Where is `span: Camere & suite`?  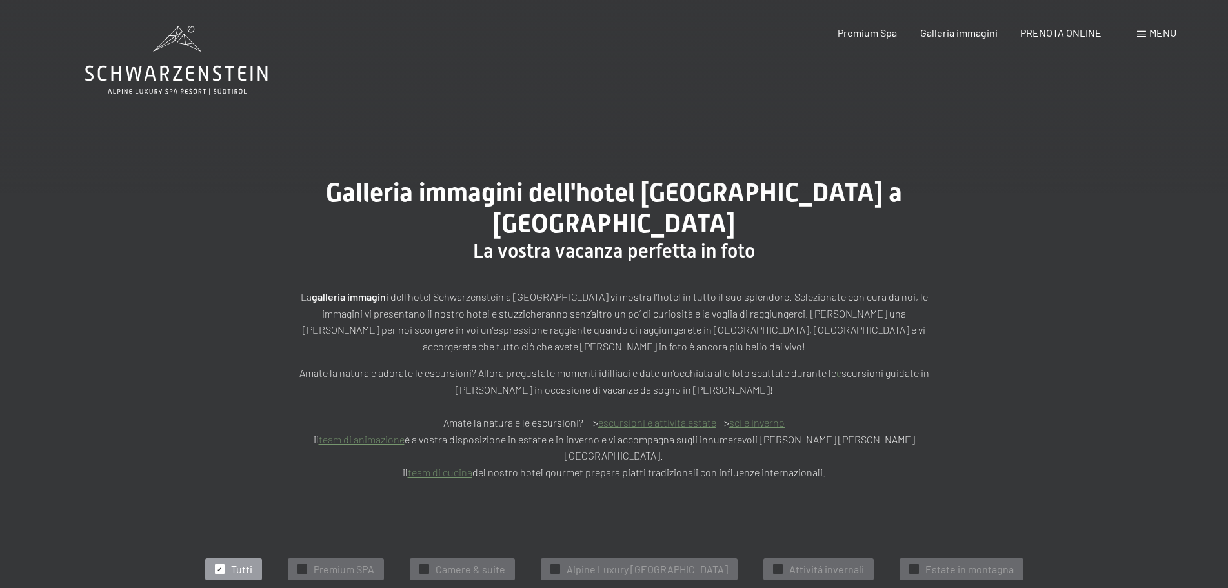
span: Camere & suite is located at coordinates (470, 569).